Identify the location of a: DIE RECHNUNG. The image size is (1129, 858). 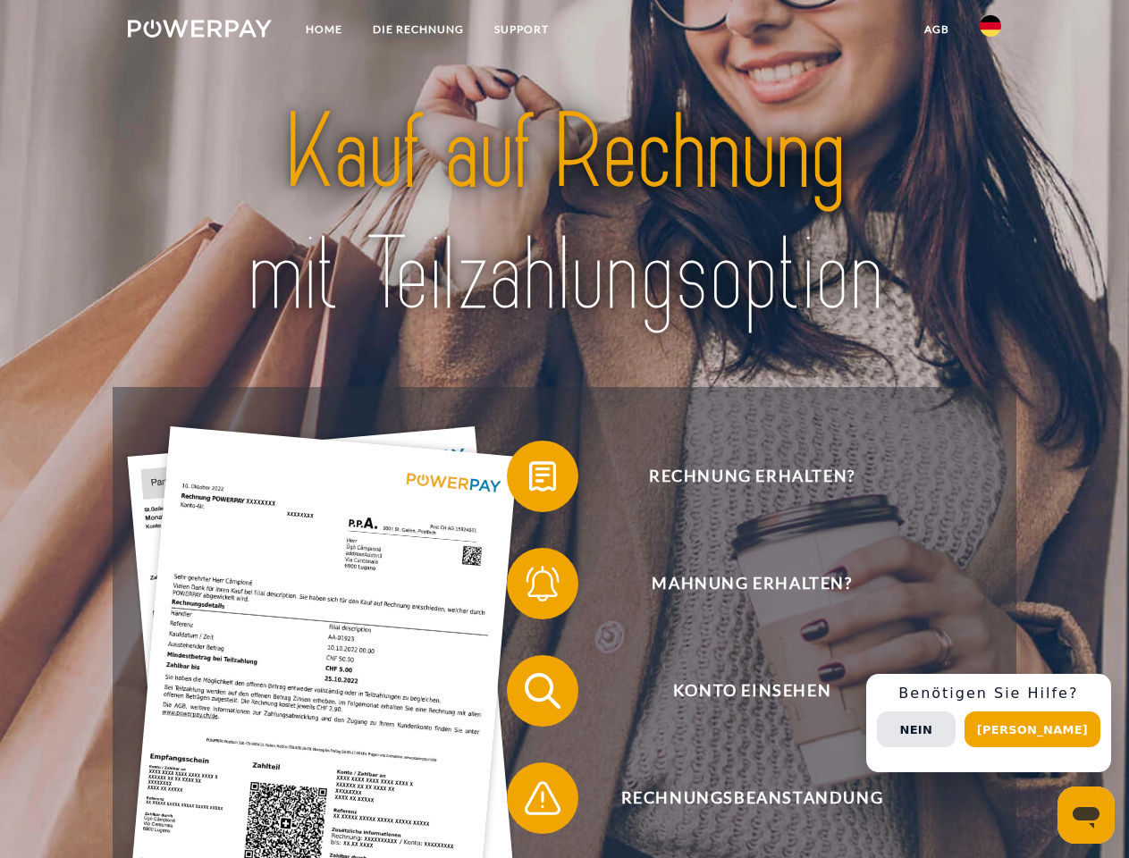
(418, 30).